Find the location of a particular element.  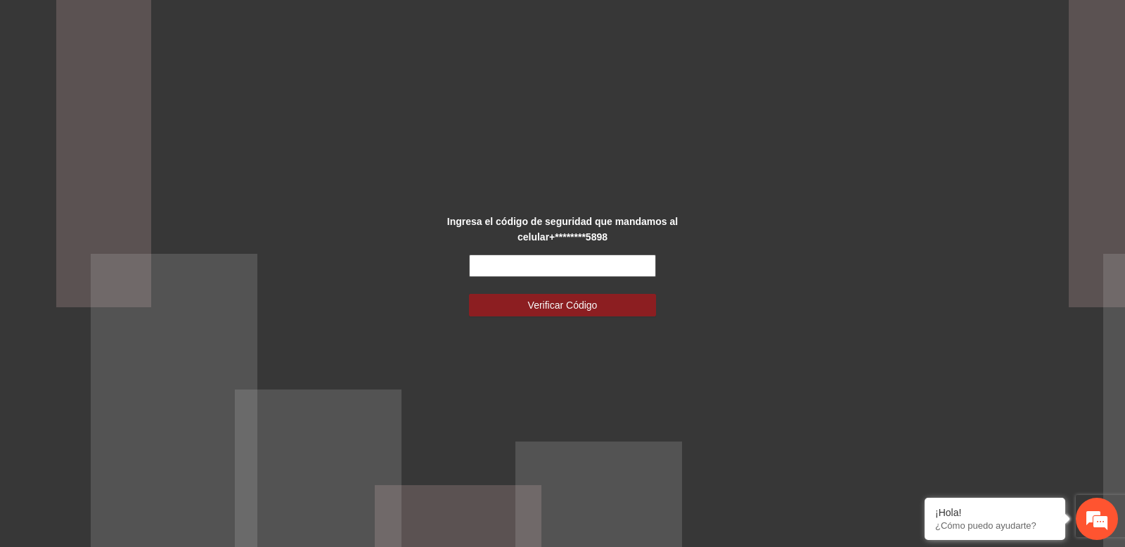

div: Chatee con nosotros ahora is located at coordinates (155, 81).